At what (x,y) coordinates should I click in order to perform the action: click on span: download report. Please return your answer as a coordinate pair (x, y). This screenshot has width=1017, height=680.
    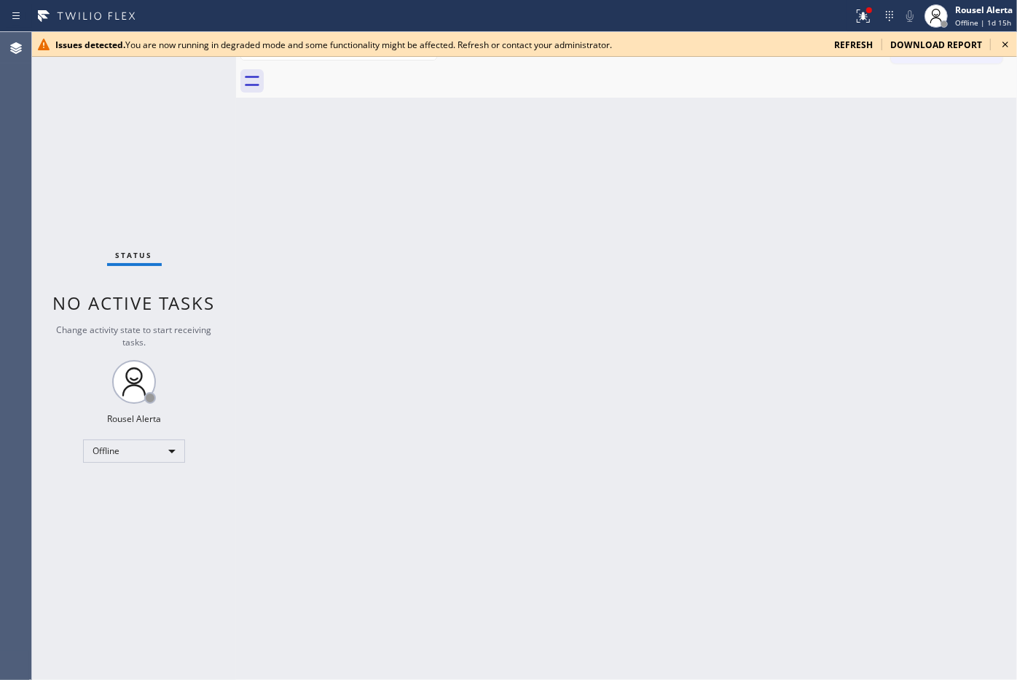
    Looking at the image, I should click on (936, 44).